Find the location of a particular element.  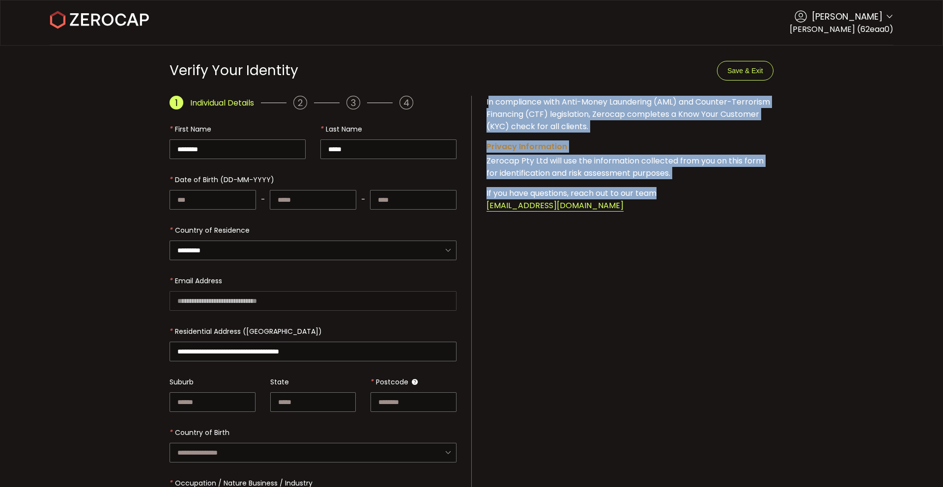

span: Save & Exit is located at coordinates (745, 71).